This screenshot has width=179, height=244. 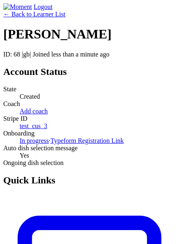 I want to click on a: Logout, so click(x=43, y=7).